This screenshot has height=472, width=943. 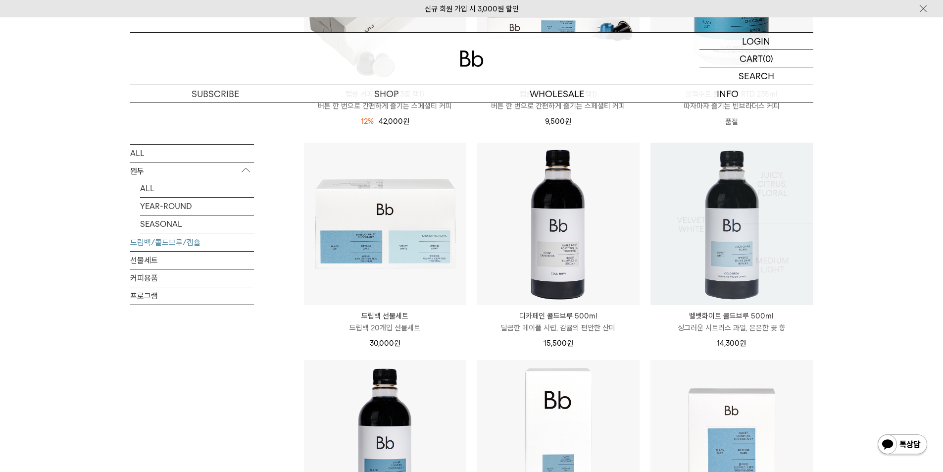 I want to click on p: 달콤한 메이플 시럽, 감귤의 편안한 산미, so click(x=559, y=328).